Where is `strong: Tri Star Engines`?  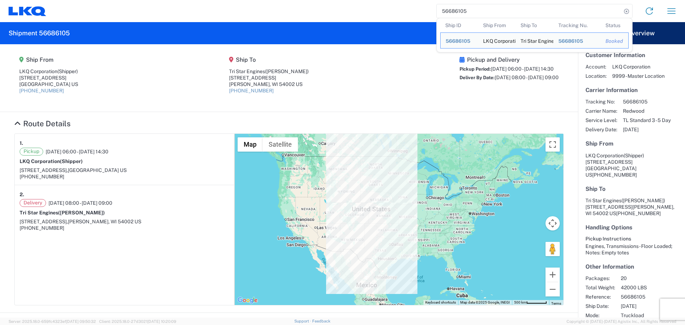
strong: Tri Star Engines is located at coordinates (62, 213).